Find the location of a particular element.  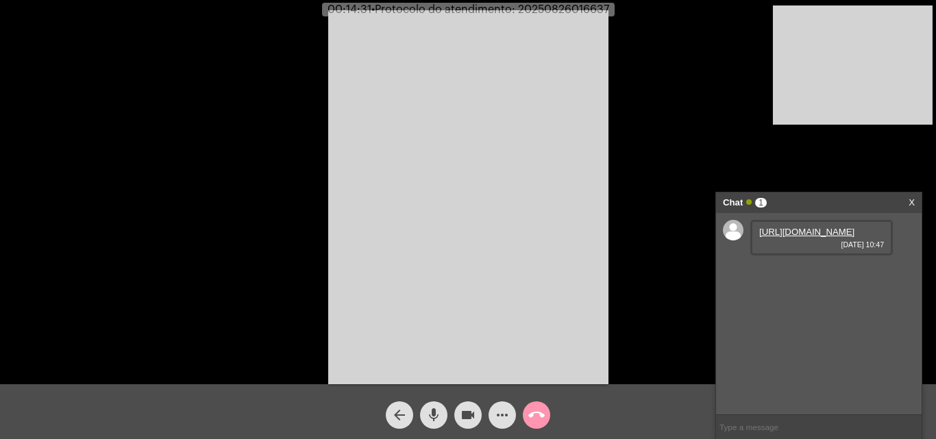

mat-icon: mic is located at coordinates (434, 415).